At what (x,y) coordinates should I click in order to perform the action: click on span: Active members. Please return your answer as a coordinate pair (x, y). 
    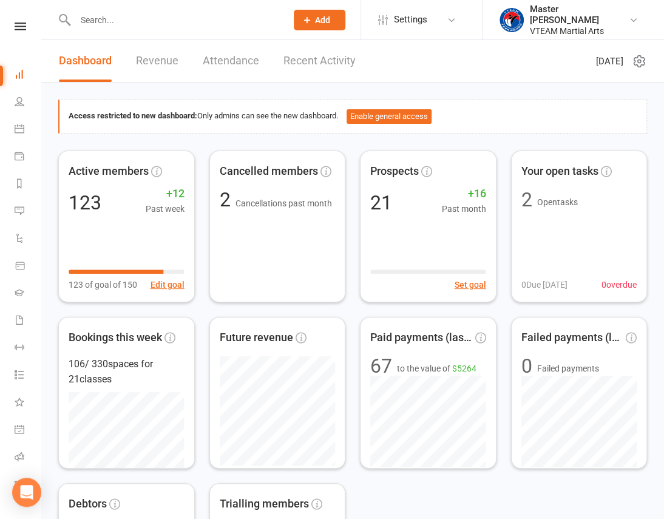
    Looking at the image, I should click on (109, 171).